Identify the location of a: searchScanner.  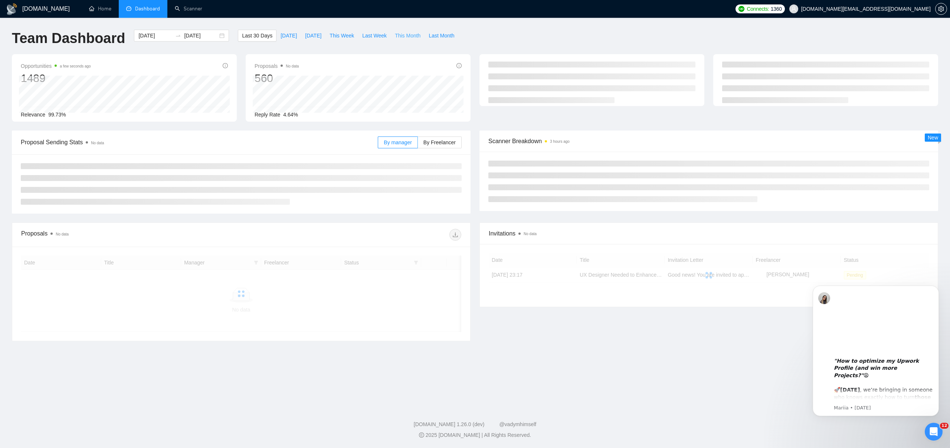
(189, 9).